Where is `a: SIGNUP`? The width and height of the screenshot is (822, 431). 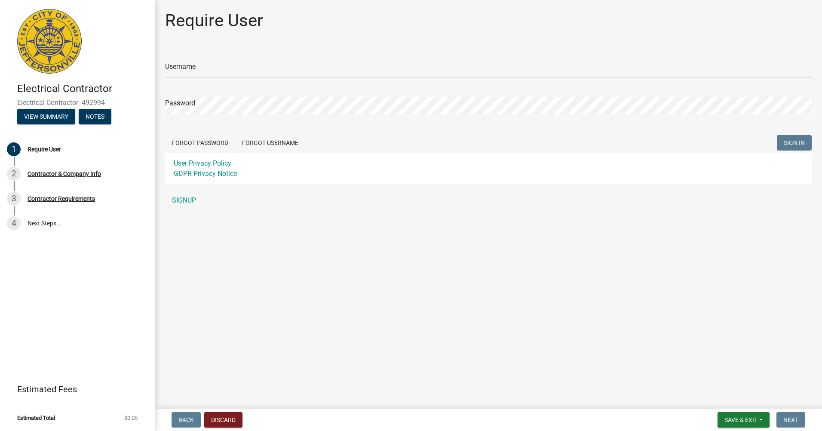 a: SIGNUP is located at coordinates (488, 200).